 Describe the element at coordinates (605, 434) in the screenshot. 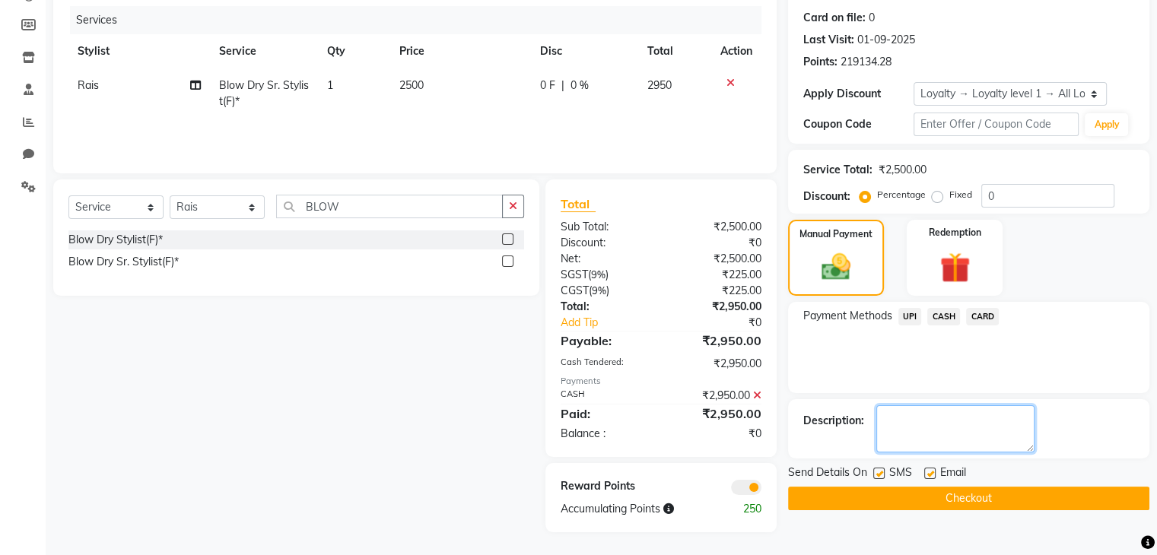

I see `div: Balance :` at that location.